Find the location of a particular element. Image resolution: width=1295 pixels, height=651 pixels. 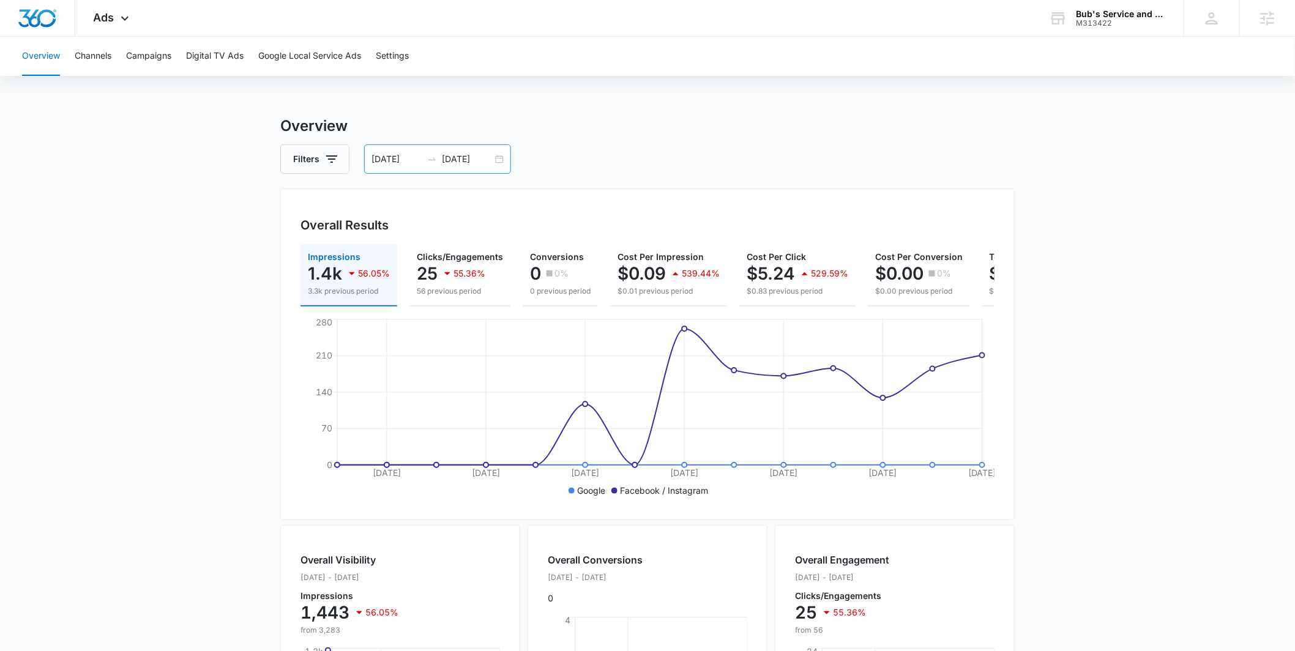

p: $0.09 is located at coordinates (641, 273).